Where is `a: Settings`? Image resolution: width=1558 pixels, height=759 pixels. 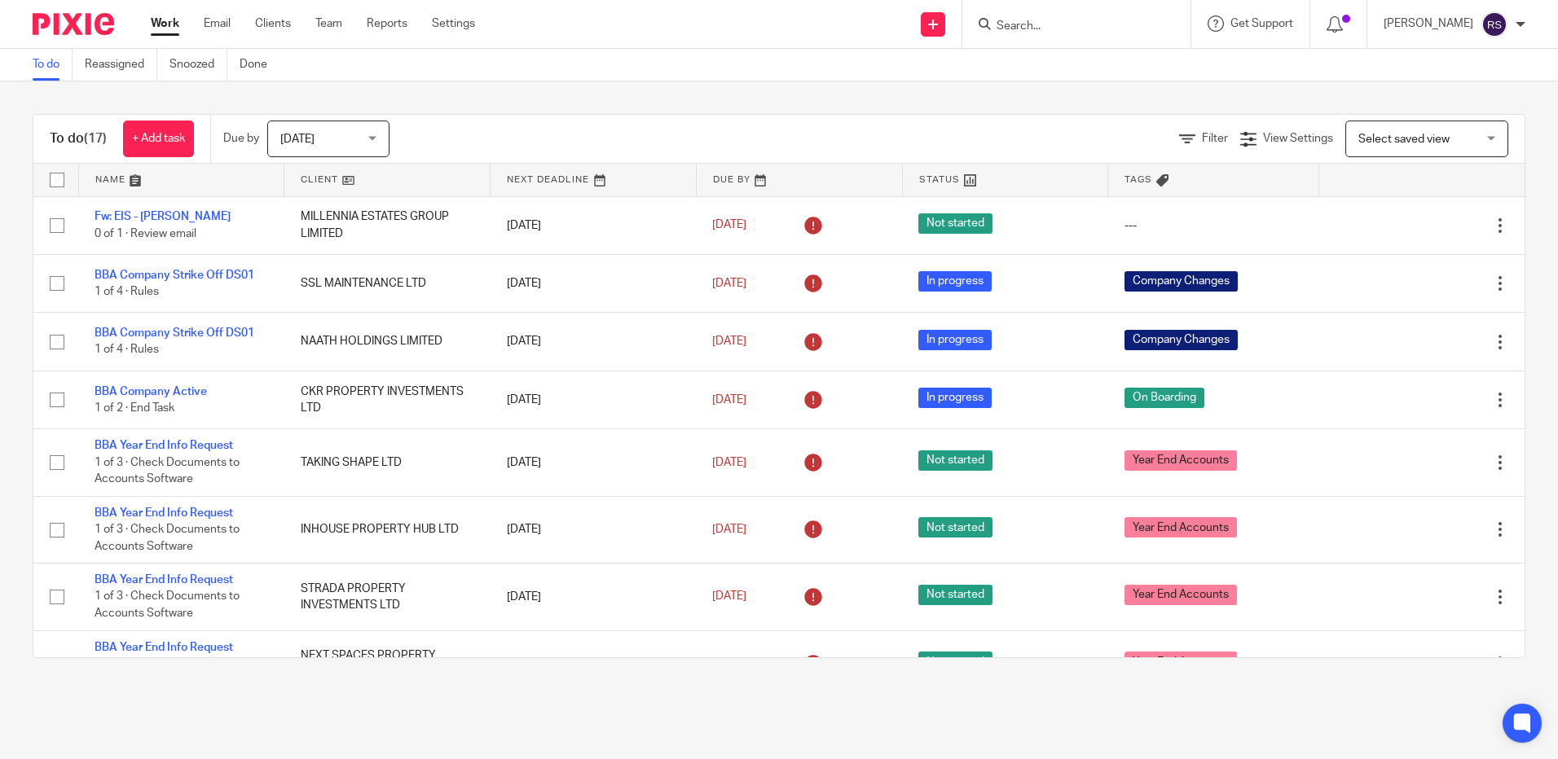 a: Settings is located at coordinates (453, 24).